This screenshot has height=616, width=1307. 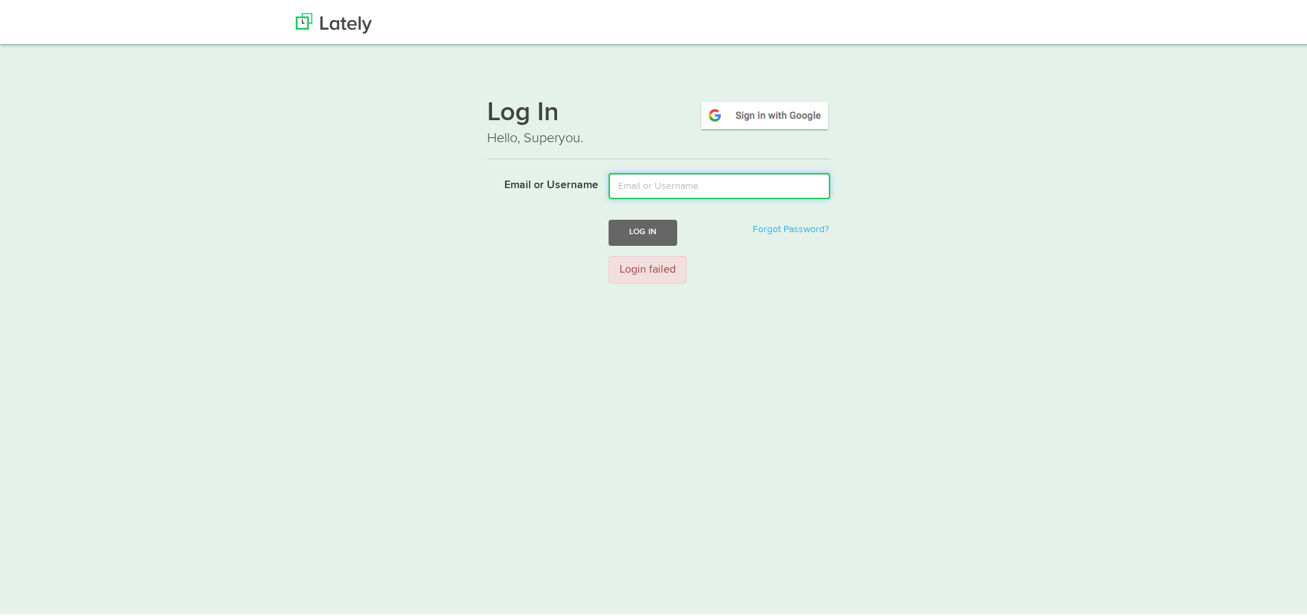 What do you see at coordinates (765, 113) in the screenshot?
I see `img: google-signin.png` at bounding box center [765, 113].